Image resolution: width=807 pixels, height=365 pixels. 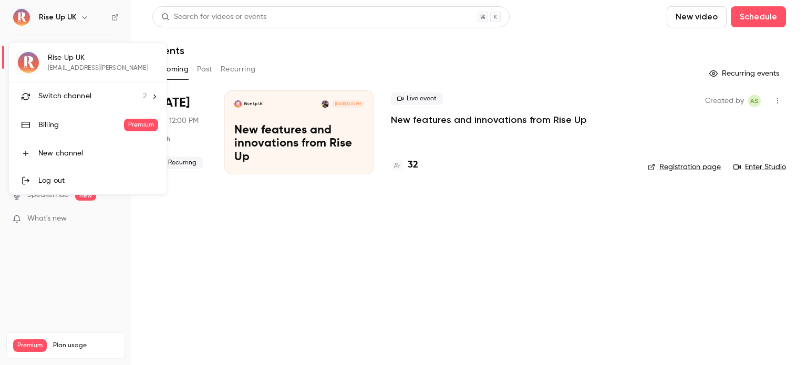 What do you see at coordinates (98, 181) in the screenshot?
I see `div: Log out` at bounding box center [98, 181].